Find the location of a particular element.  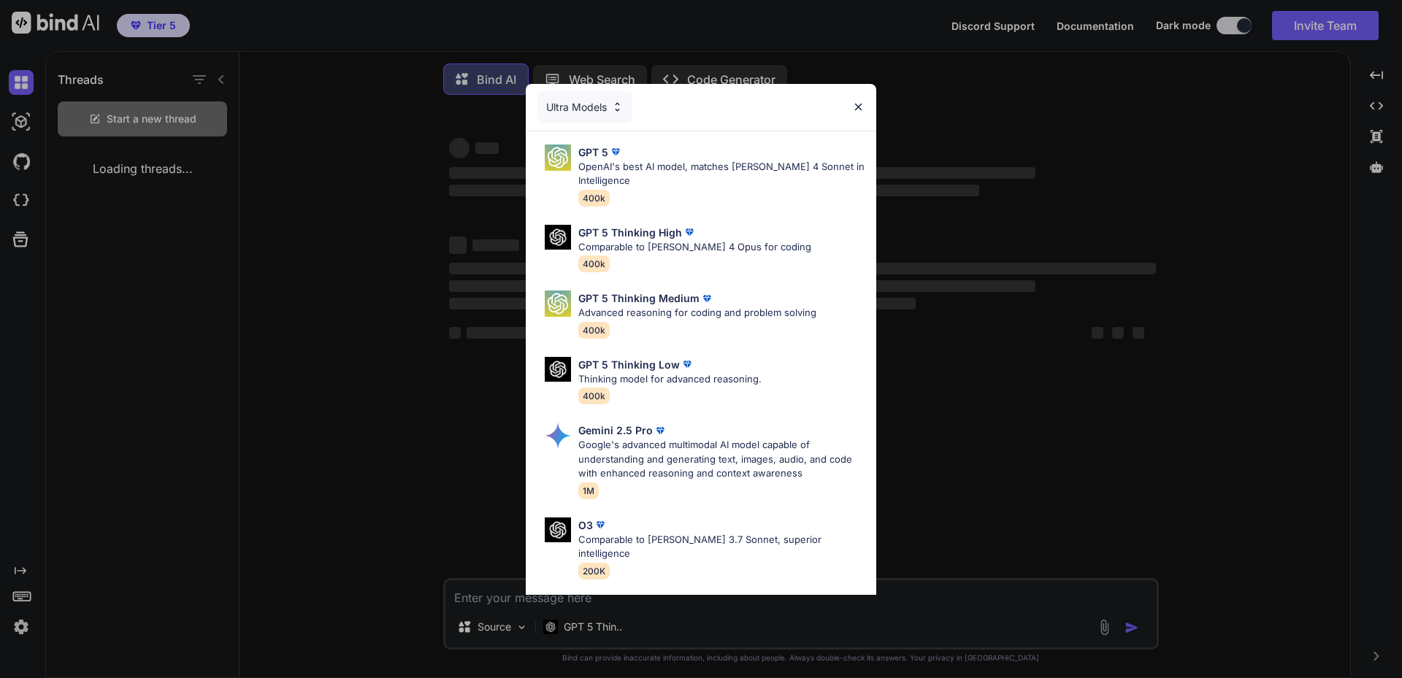

p: Google's advanced multimodal AI model capable of understanding and generating text, images, audio... is located at coordinates (722, 459).